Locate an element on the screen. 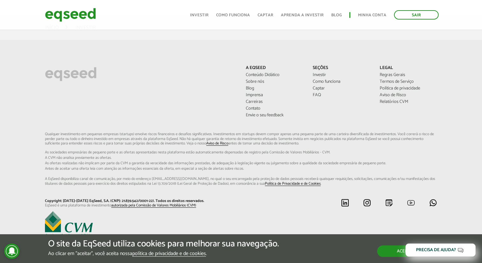  img: EqSeed is located at coordinates (71, 15).